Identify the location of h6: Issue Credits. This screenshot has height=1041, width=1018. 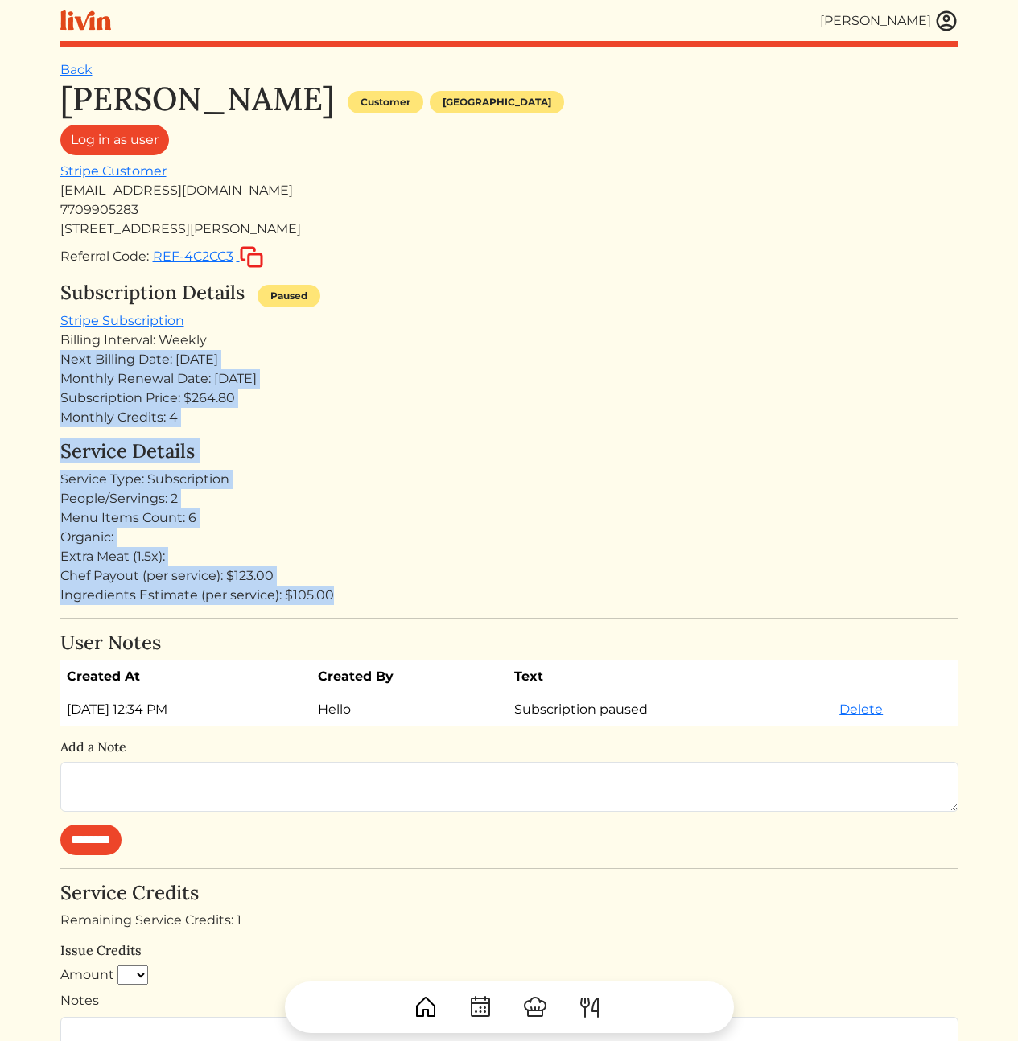
(509, 950).